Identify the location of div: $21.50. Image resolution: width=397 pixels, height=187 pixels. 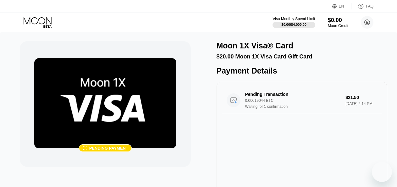
(361, 97).